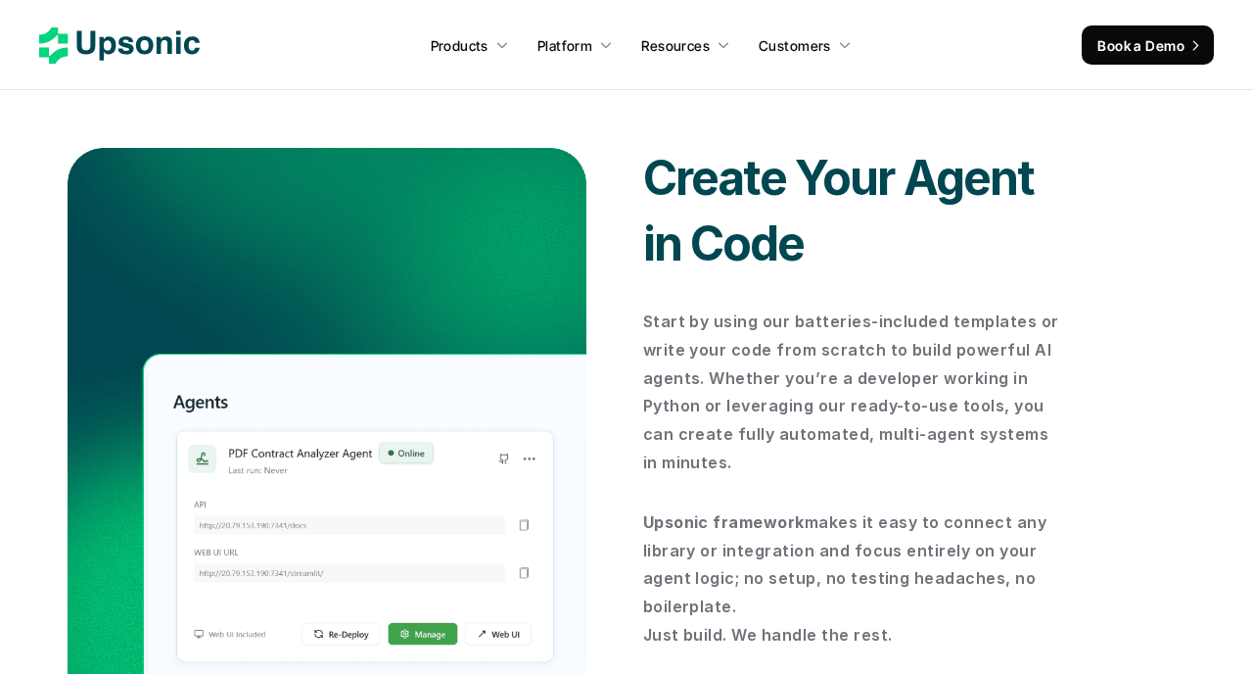 This screenshot has height=674, width=1253. Describe the element at coordinates (1141, 45) in the screenshot. I see `p: Book a Demo` at that location.